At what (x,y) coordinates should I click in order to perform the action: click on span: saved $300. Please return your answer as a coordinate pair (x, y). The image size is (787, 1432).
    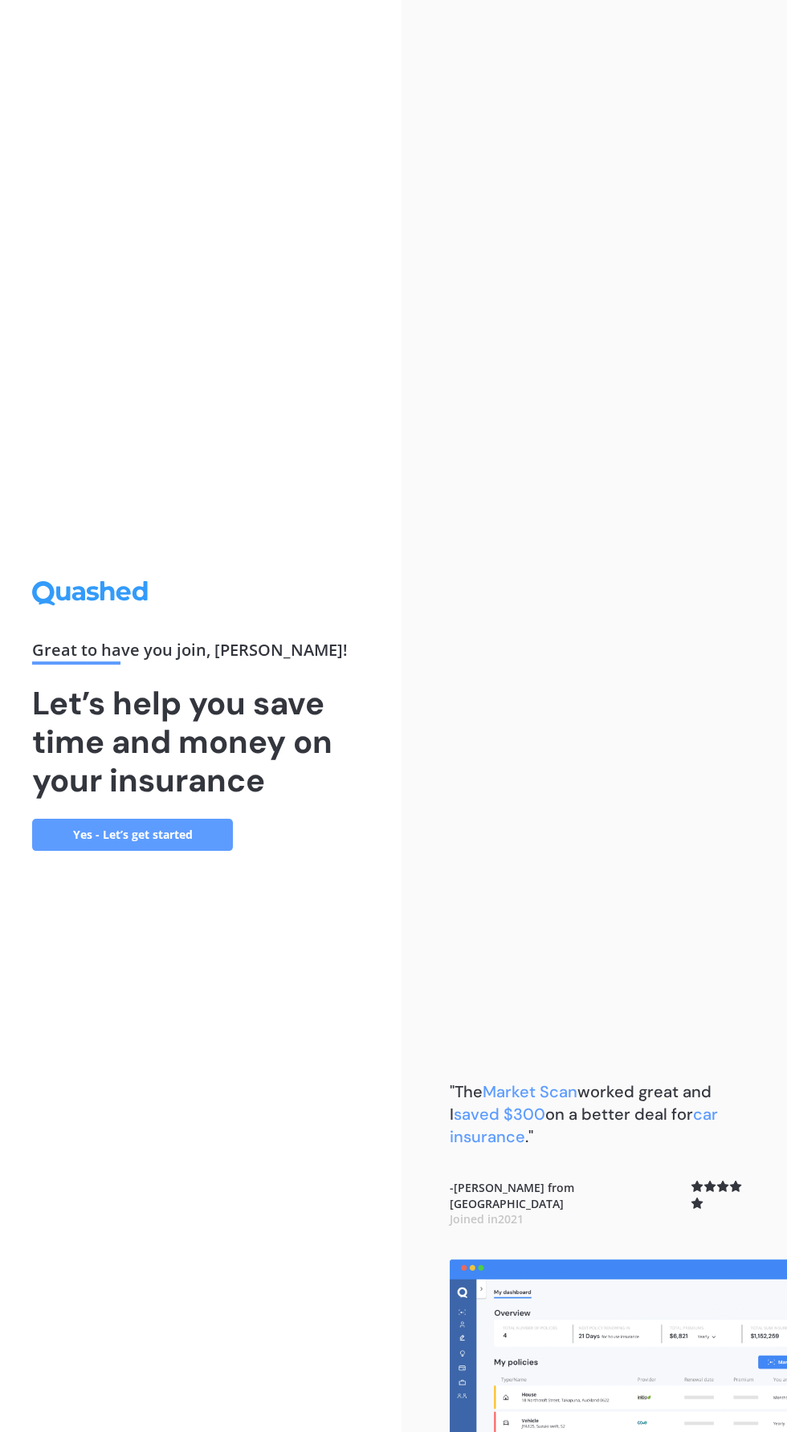
    Looking at the image, I should click on (499, 1114).